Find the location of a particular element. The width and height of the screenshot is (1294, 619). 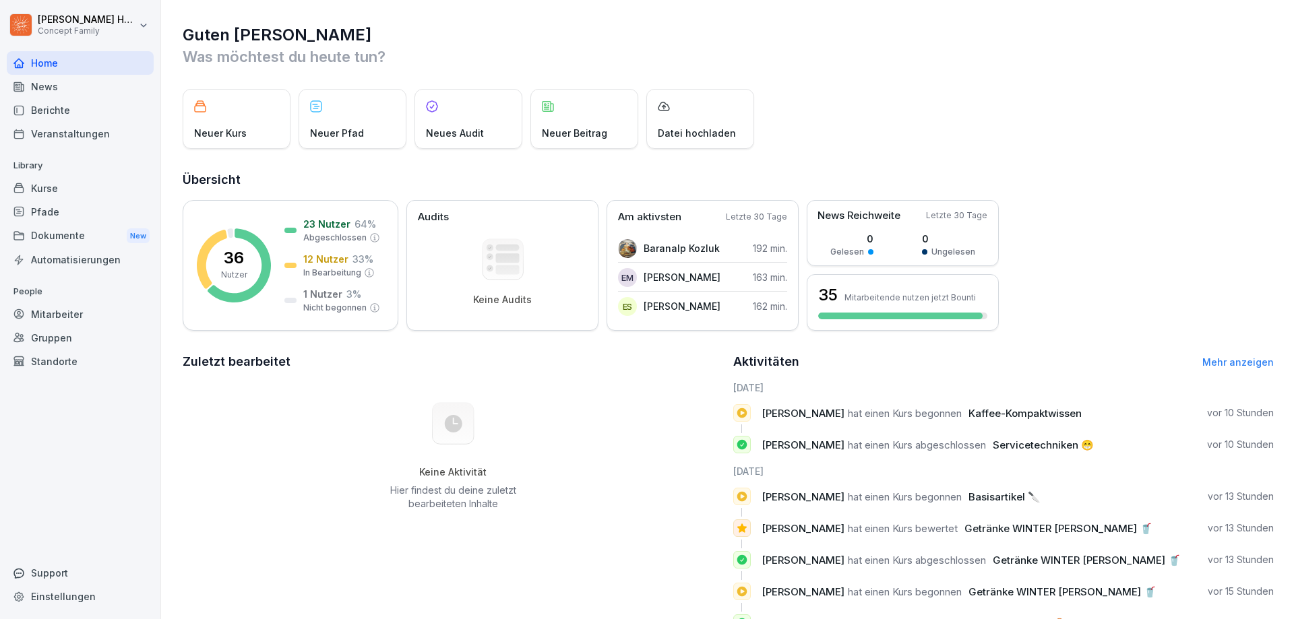

h5: Keine Aktivität is located at coordinates (453, 472).